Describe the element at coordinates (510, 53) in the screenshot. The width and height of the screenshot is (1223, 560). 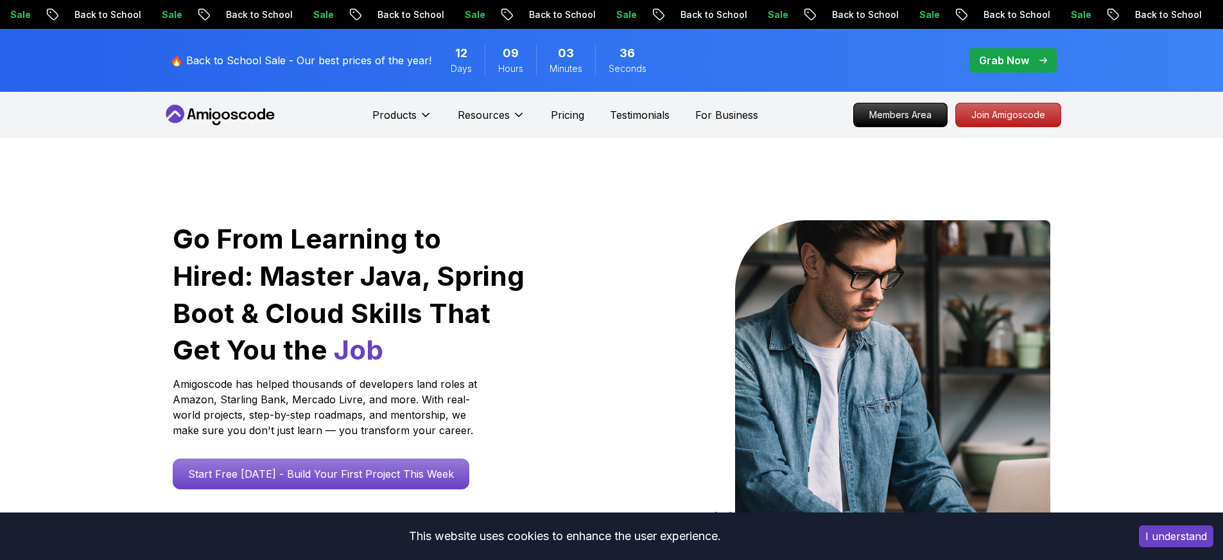
I see `span: 9 Hours` at that location.